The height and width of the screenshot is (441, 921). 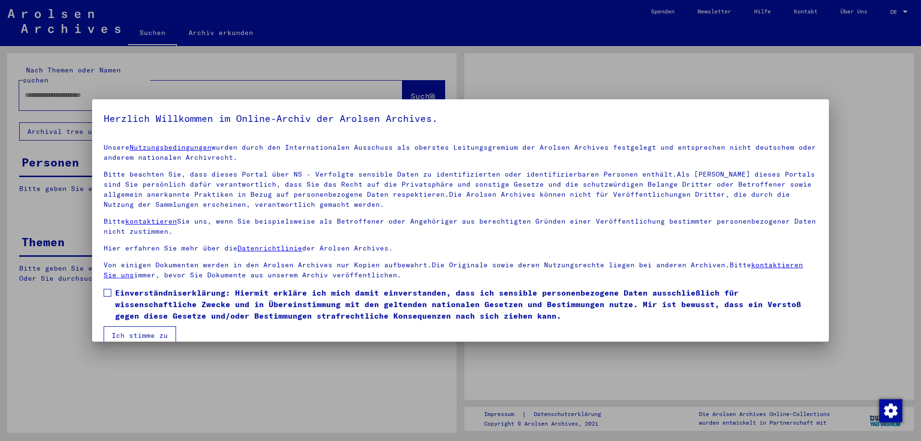 What do you see at coordinates (460, 248) in the screenshot?
I see `p: Hier erfahren Sie mehr über die der Arolsen Archives.` at bounding box center [460, 248].